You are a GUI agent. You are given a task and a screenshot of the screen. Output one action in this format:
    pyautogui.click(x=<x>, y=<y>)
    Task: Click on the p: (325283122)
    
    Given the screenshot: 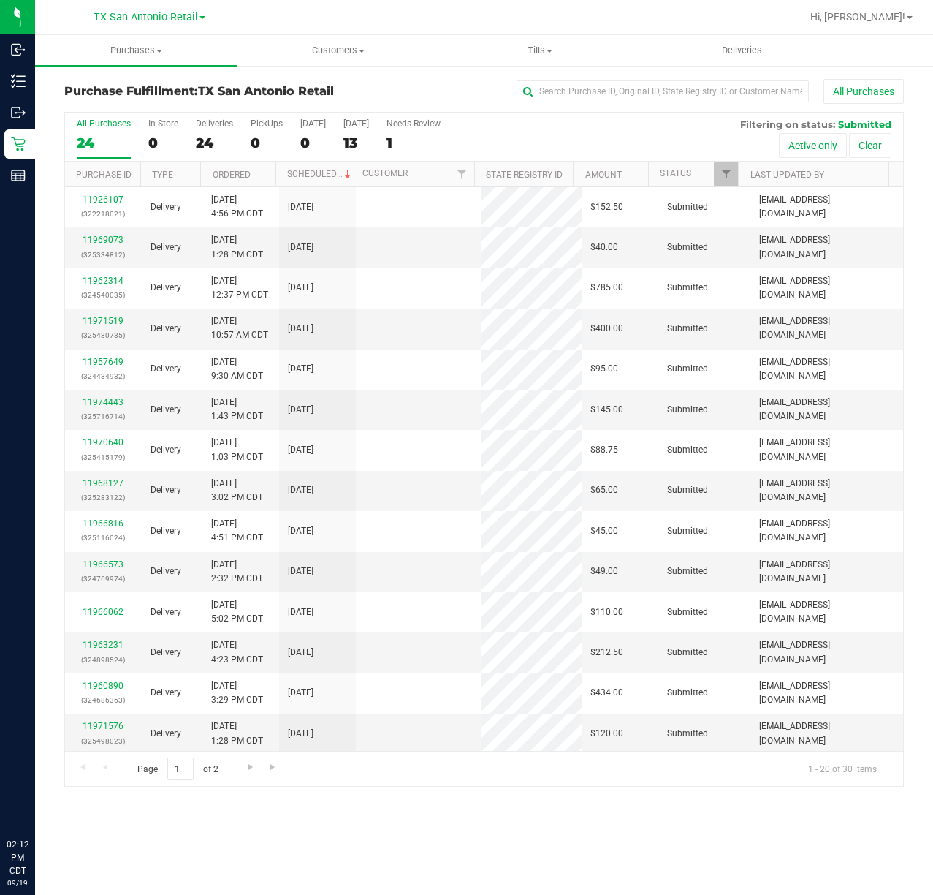 What is the action you would take?
    pyautogui.click(x=103, y=497)
    